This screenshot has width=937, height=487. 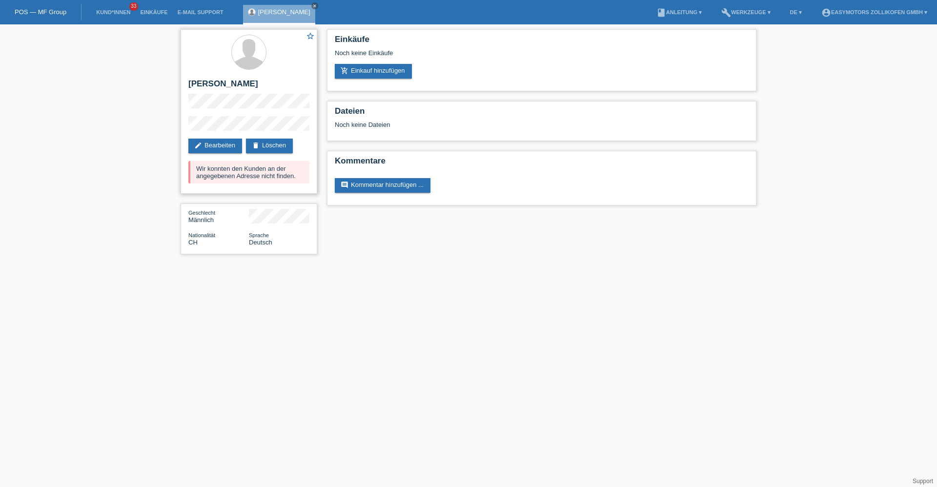 I want to click on a: Kund*innen, so click(x=113, y=12).